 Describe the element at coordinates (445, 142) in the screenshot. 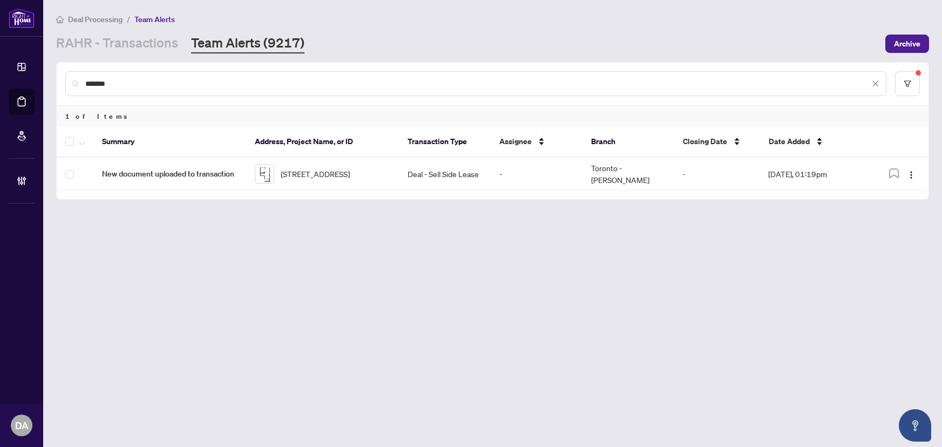

I see `th: Transaction Type` at that location.